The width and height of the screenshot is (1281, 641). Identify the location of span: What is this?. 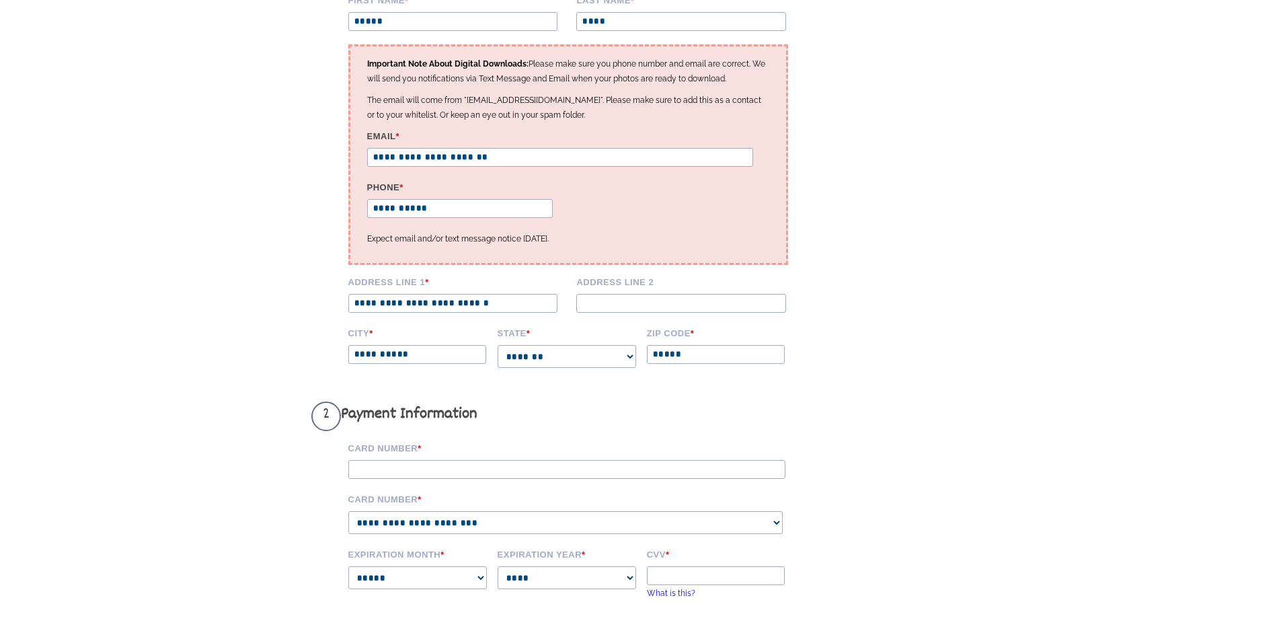
(671, 593).